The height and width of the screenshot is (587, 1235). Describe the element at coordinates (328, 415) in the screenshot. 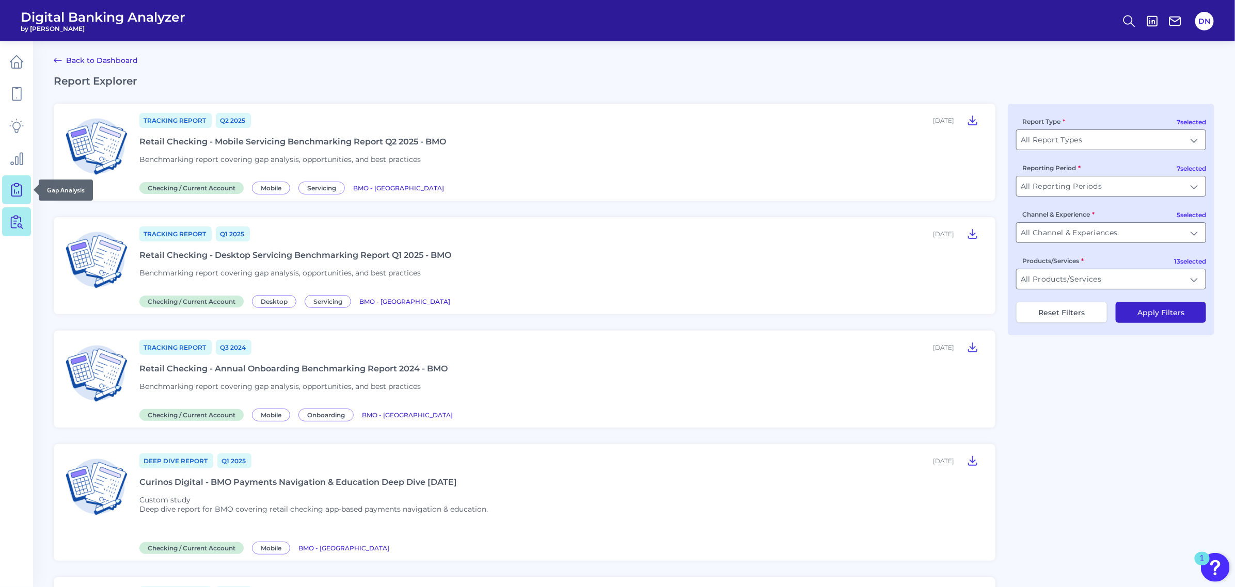

I see `a: Onboarding` at that location.